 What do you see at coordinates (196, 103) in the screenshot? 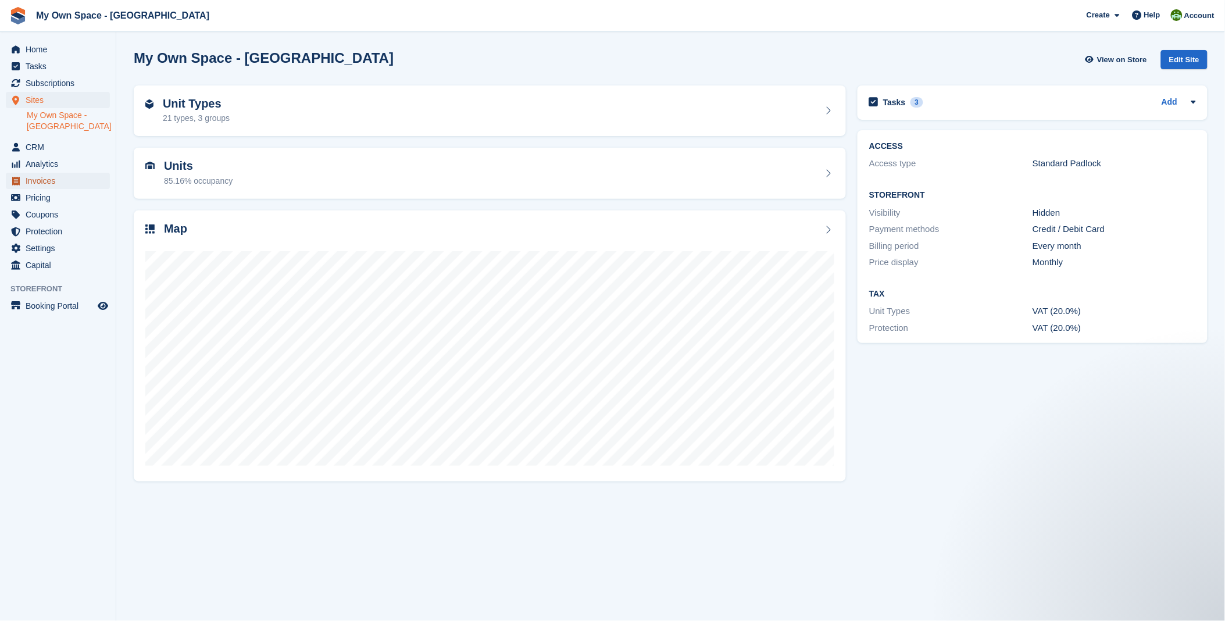
I see `h2: Unit Types` at bounding box center [196, 103].